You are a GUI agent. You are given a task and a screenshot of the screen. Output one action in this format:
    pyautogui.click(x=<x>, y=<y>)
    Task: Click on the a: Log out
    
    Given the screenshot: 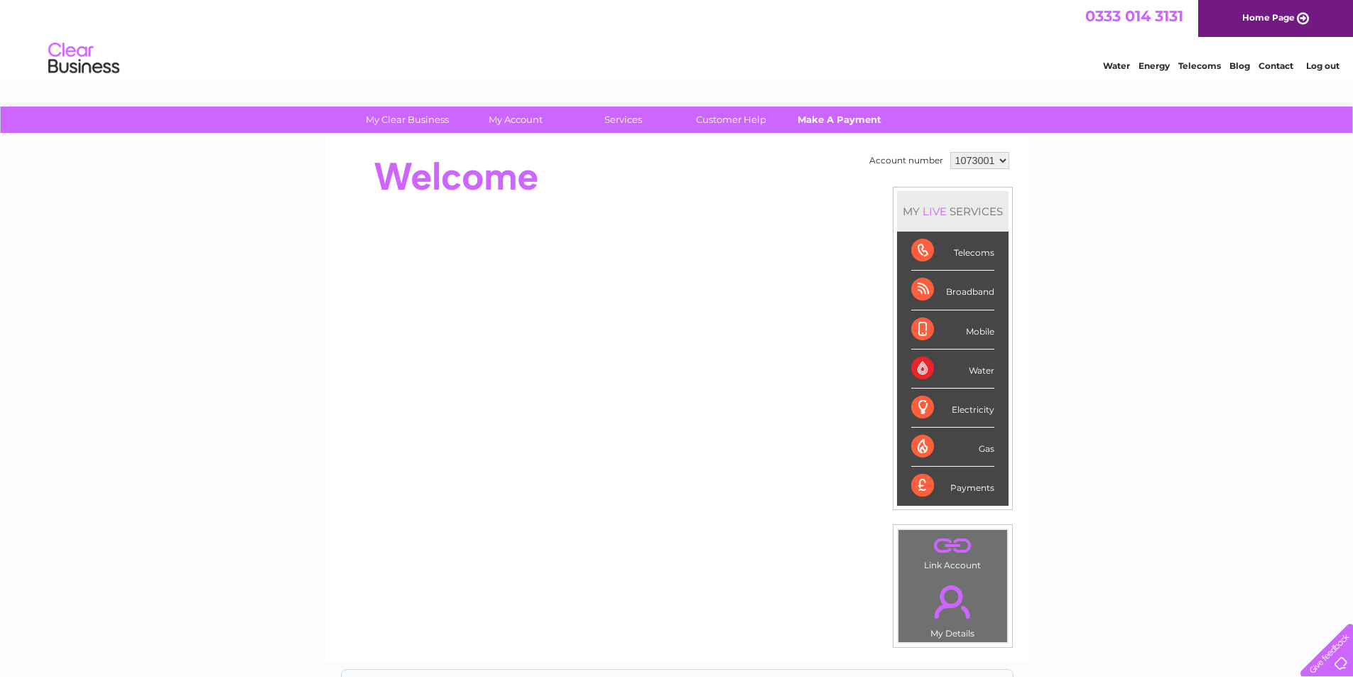 What is the action you would take?
    pyautogui.click(x=1323, y=65)
    